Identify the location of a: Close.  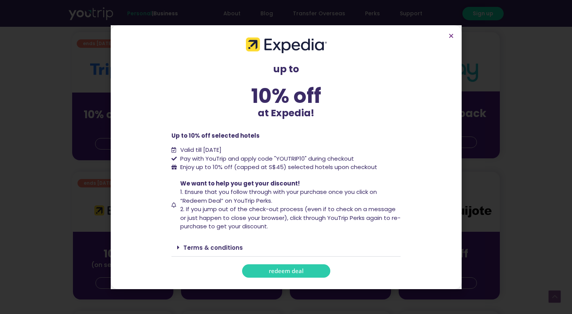
(451, 36).